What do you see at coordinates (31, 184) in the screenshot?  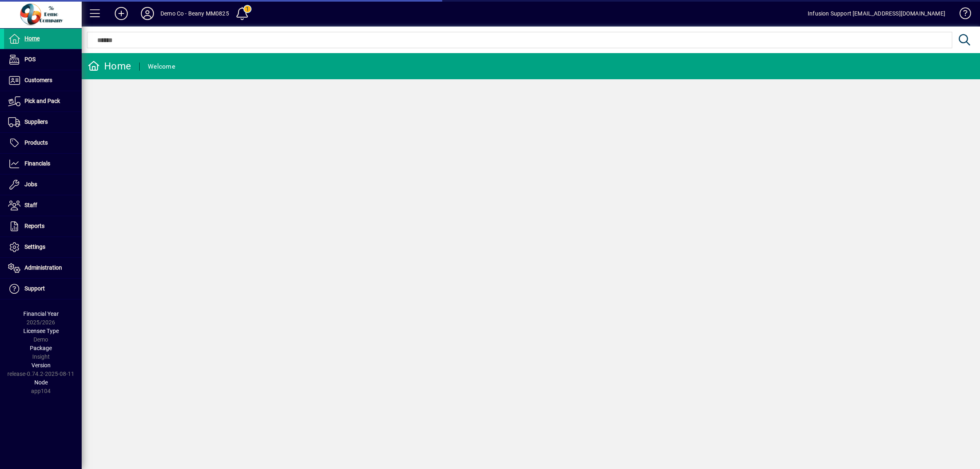 I see `span: Jobs` at bounding box center [31, 184].